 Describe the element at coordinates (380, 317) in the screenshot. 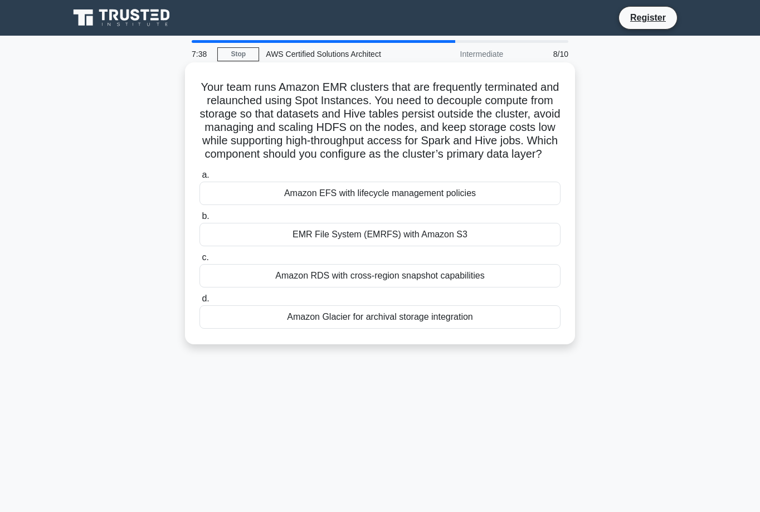

I see `div: Amazon Glacier for archival storage integration` at that location.